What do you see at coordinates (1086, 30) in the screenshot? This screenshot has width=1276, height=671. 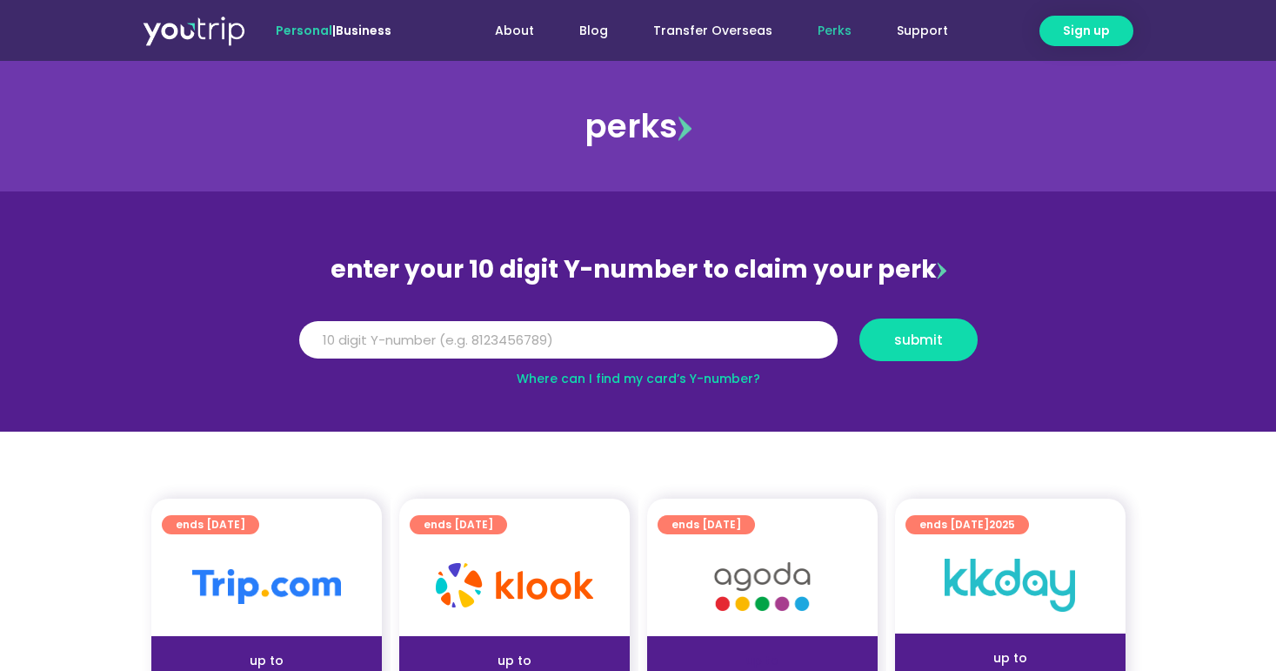 I see `a: Sign up` at bounding box center [1086, 30].